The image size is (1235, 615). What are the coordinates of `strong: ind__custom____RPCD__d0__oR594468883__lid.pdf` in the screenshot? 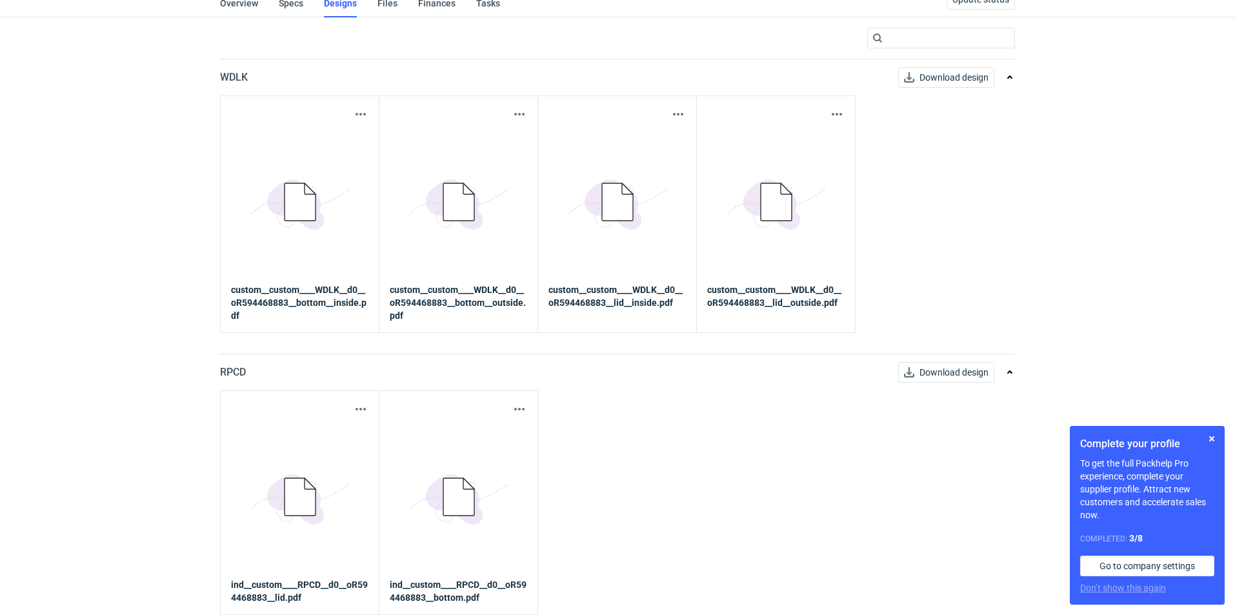 It's located at (299, 591).